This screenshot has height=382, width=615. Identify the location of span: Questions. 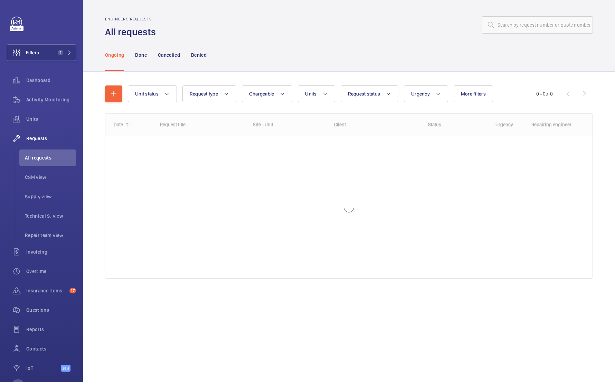
(51, 310).